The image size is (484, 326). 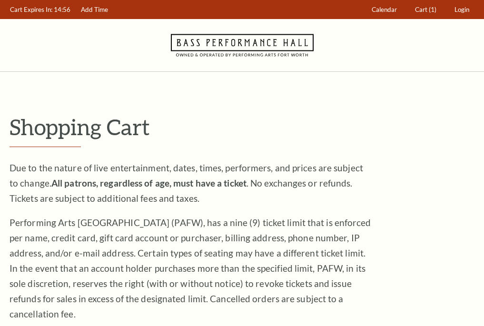 I want to click on span: Due to the nature of live entertainment, dates, times, performers, and prices are subject to chan..., so click(x=186, y=183).